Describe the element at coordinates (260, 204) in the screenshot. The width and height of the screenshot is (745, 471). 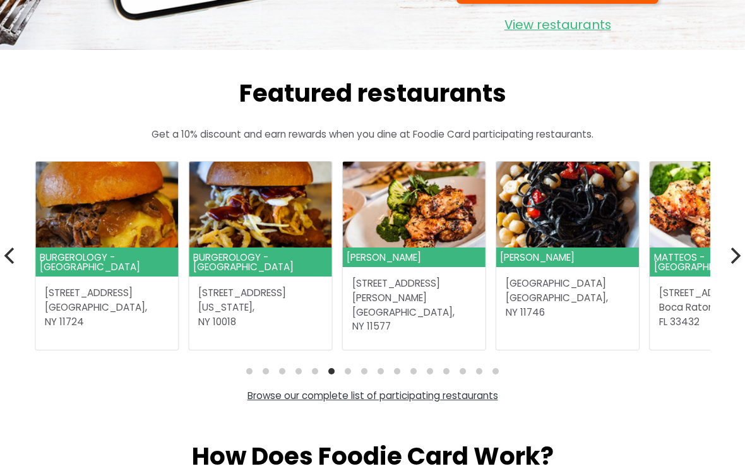
I see `img: Burgerology - NYC` at that location.